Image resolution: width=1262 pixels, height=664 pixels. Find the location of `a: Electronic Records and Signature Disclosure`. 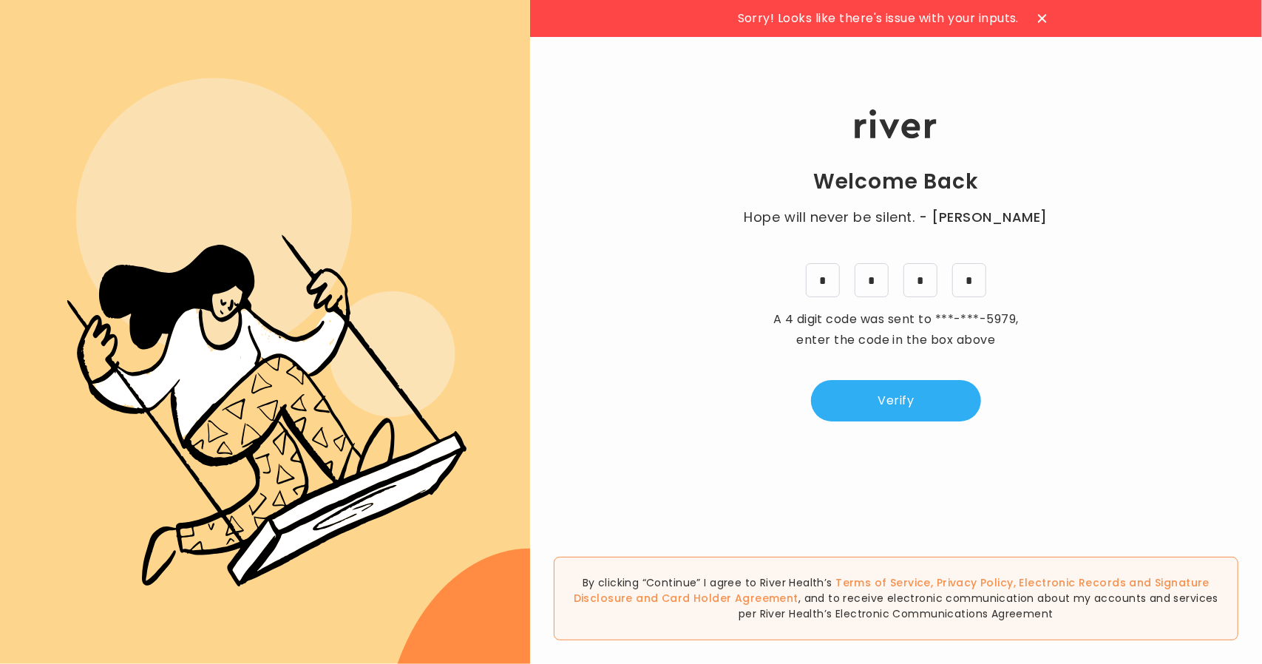

a: Electronic Records and Signature Disclosure is located at coordinates (891, 590).